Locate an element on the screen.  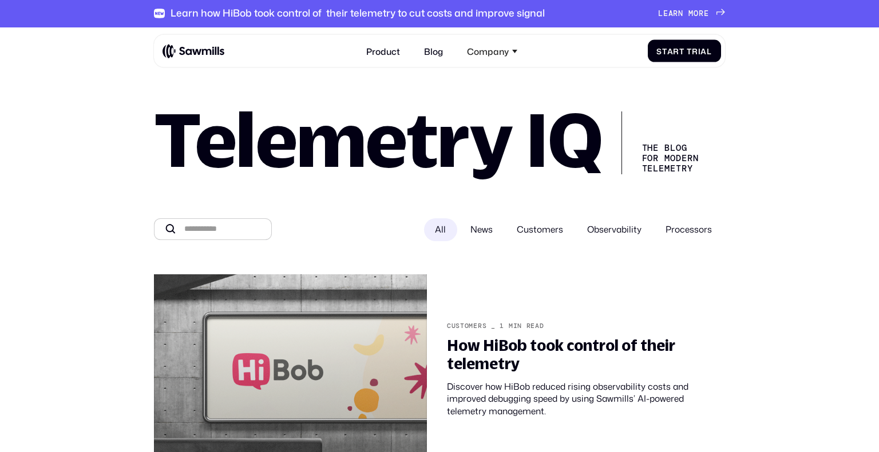
div: How HiBob took control of their telemetry is located at coordinates (586, 355).